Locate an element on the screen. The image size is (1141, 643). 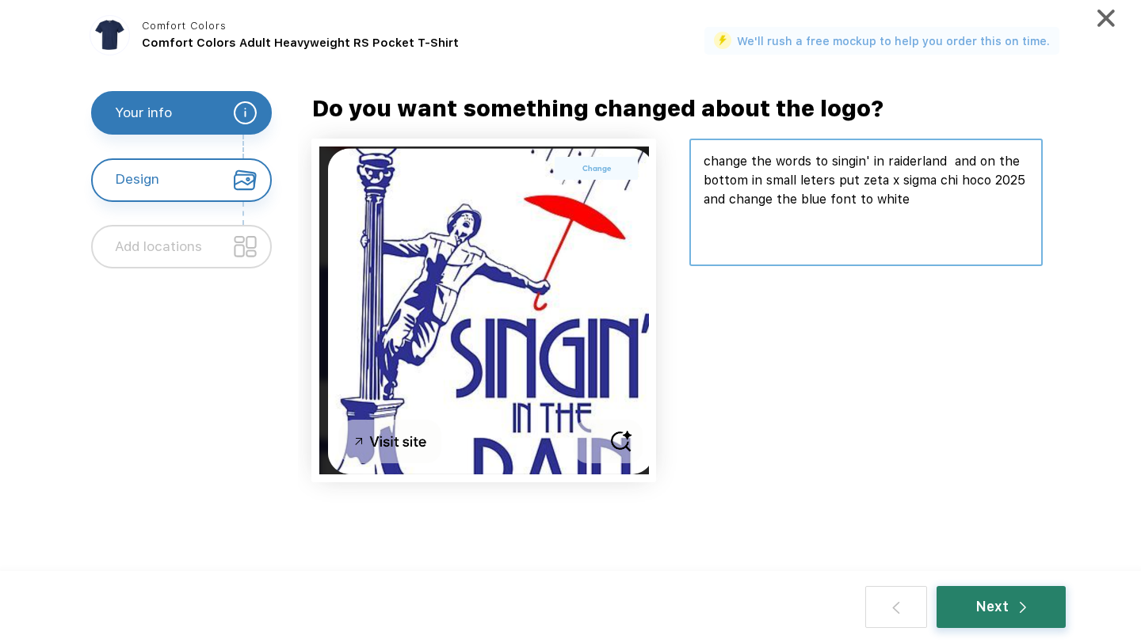
img: Screenshot_2025_09_24_at_8_56_36%E2%80%AFAM_1758722243973.png is located at coordinates (484, 310).